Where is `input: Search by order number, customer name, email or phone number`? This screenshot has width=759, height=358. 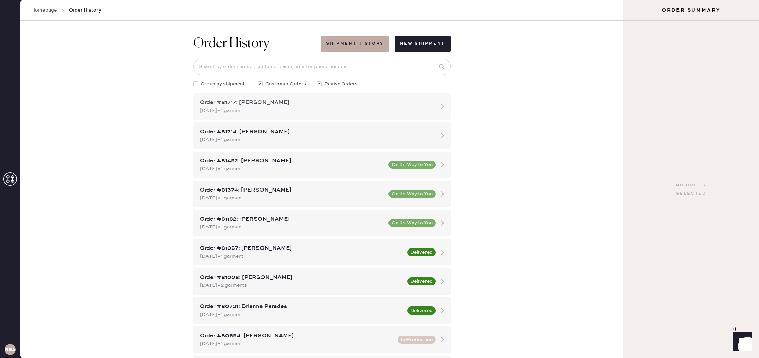 input: Search by order number, customer name, email or phone number is located at coordinates (322, 67).